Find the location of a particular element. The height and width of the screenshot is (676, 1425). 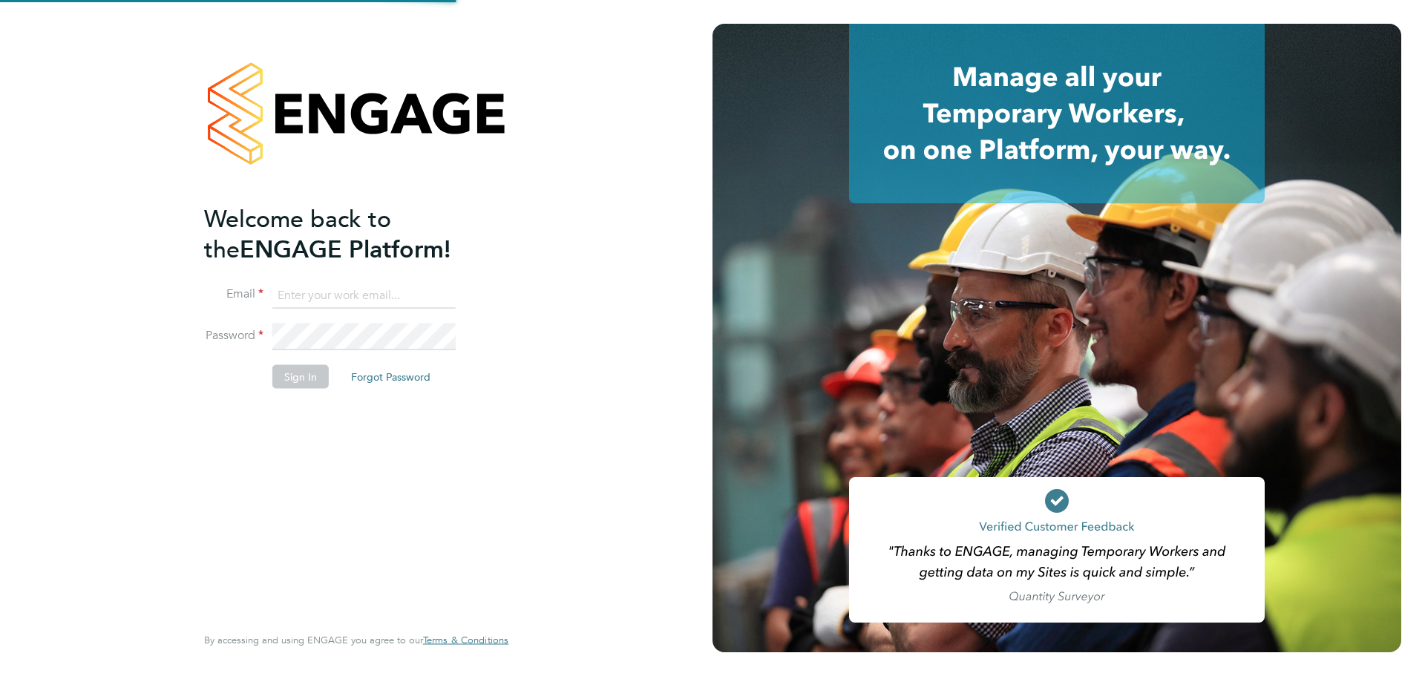

a: Terms & Conditions is located at coordinates (465, 640).